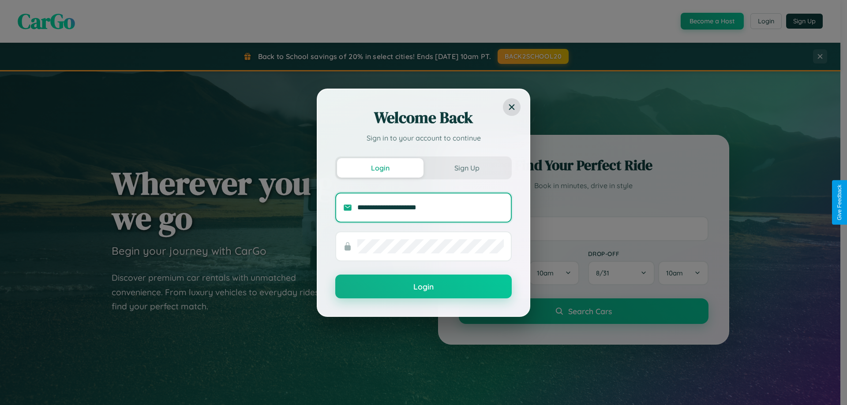 Image resolution: width=847 pixels, height=405 pixels. What do you see at coordinates (840, 203) in the screenshot?
I see `div: Give Feedback` at bounding box center [840, 203].